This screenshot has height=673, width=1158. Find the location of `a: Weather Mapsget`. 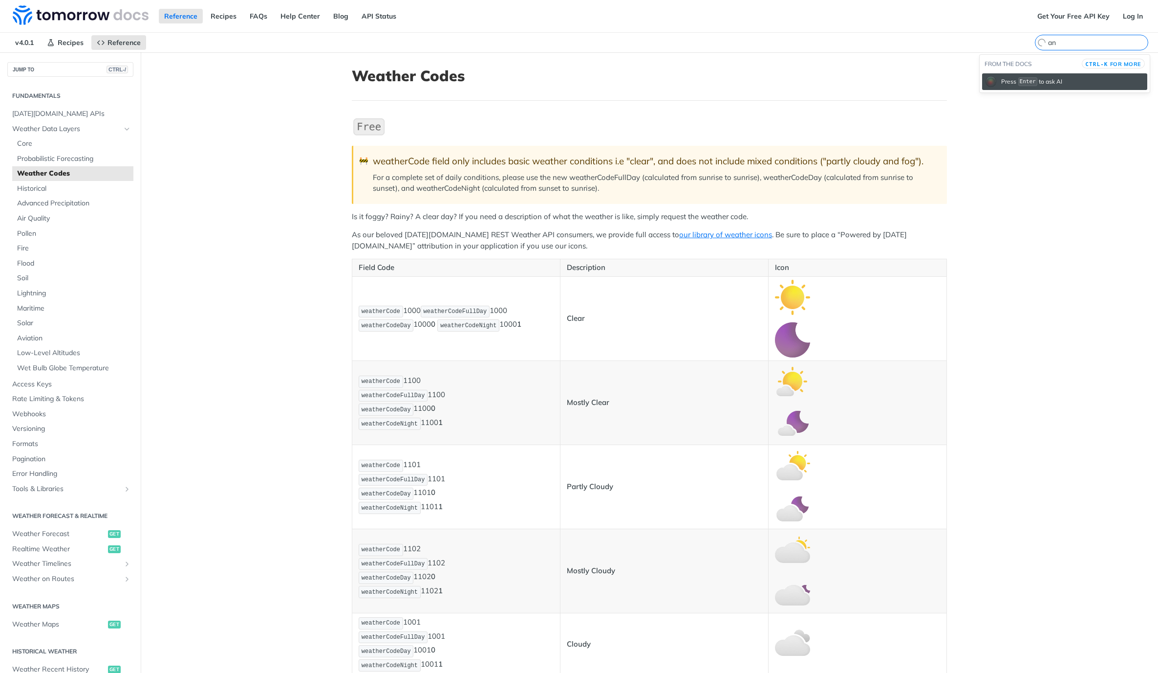

a: Weather Mapsget is located at coordinates (70, 624).